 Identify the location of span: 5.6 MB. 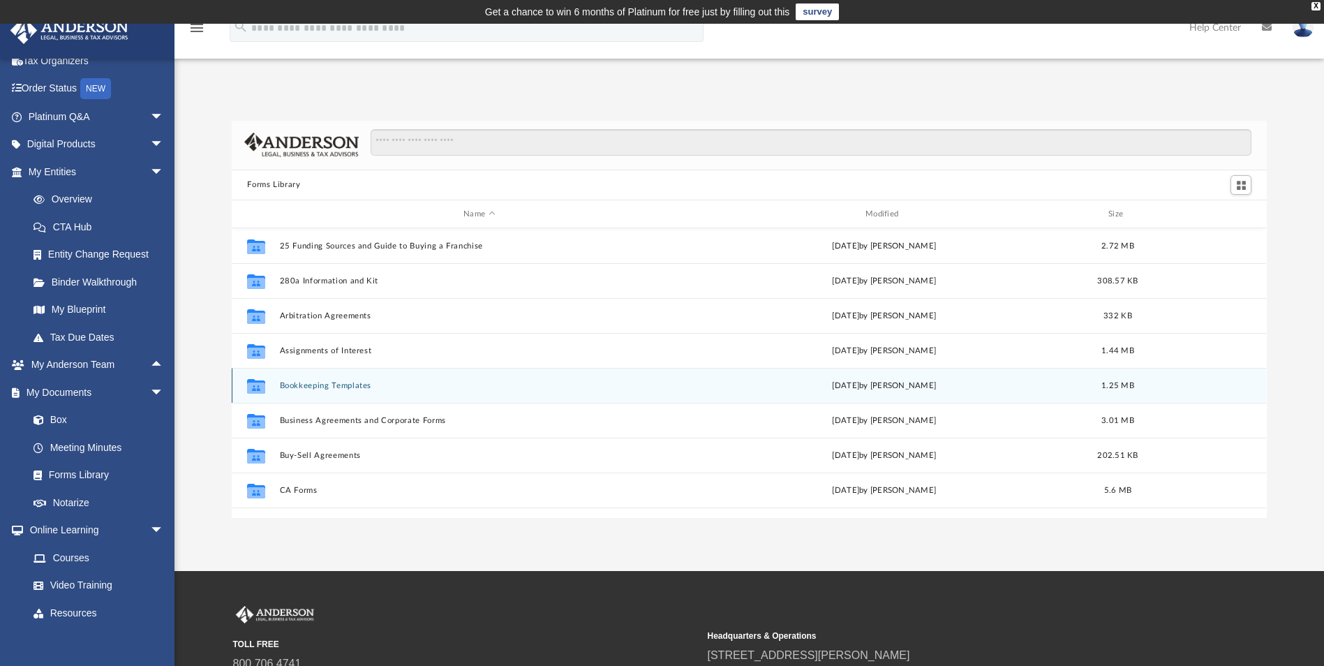
(1118, 490).